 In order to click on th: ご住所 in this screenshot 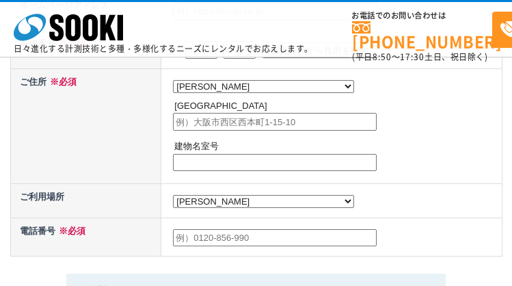, I will do `click(85, 126)`.